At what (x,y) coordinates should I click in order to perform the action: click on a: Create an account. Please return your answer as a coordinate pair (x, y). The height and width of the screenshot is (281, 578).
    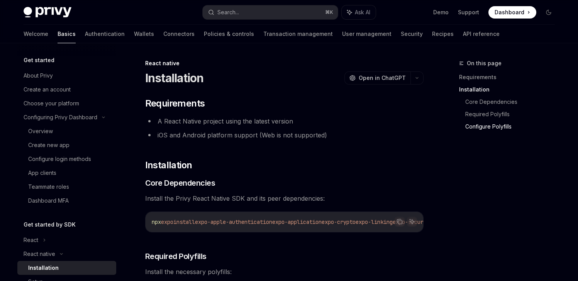
    Looking at the image, I should click on (67, 90).